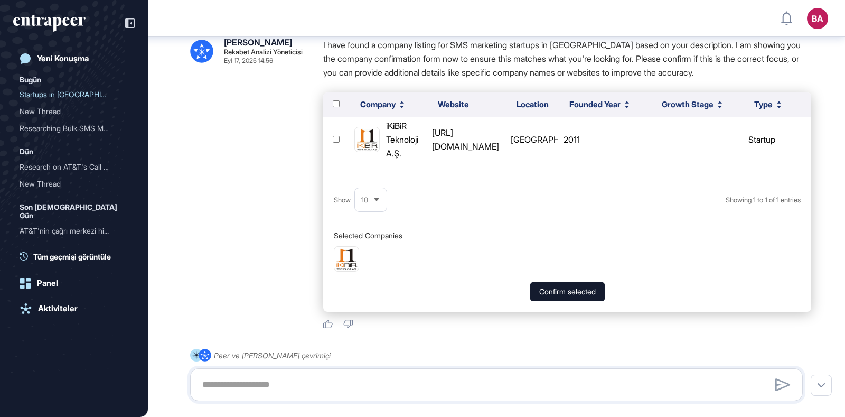 The height and width of the screenshot is (417, 845). What do you see at coordinates (403, 139) in the screenshot?
I see `div: iKiBiR Teknoloji A.Ş.` at bounding box center [403, 139].